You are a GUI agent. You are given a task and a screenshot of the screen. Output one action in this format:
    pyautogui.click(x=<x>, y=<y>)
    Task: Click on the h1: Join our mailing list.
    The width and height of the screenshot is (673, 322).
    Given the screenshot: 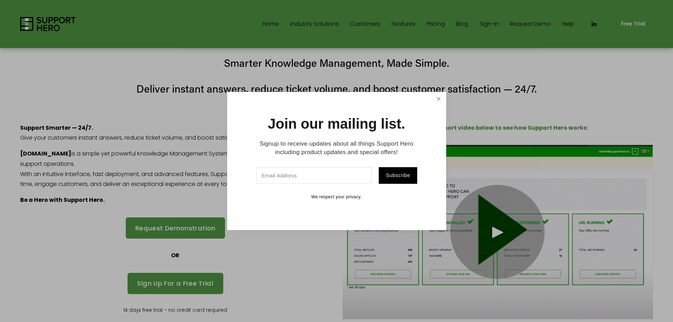 What is the action you would take?
    pyautogui.click(x=336, y=124)
    